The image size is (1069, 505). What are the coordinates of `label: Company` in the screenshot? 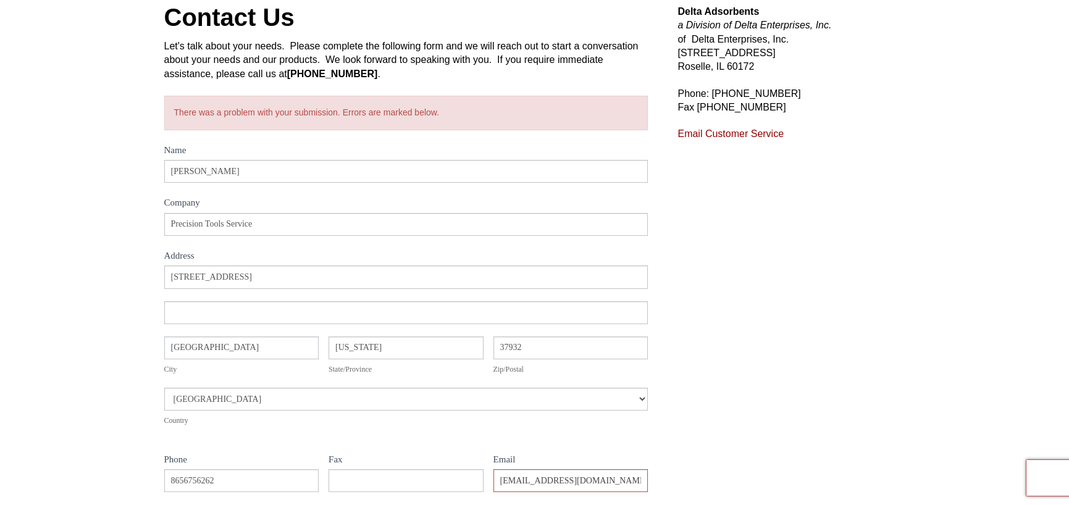 It's located at (407, 204).